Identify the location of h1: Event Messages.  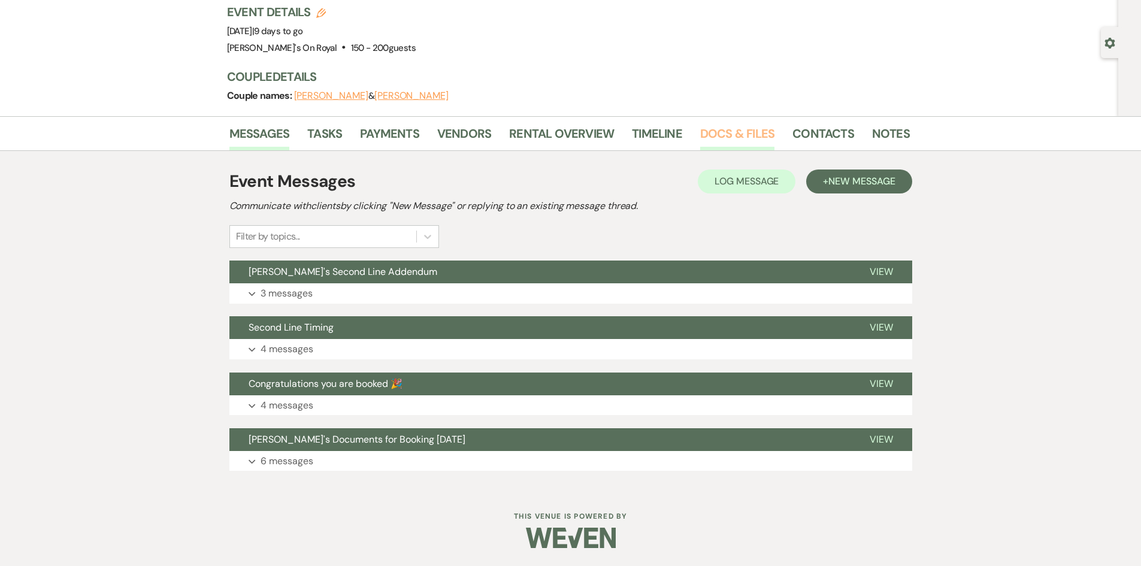
(292, 181).